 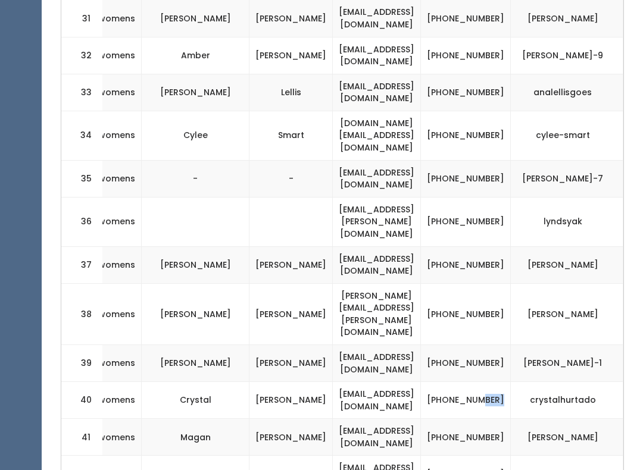 I want to click on td: Crystal, so click(x=195, y=401).